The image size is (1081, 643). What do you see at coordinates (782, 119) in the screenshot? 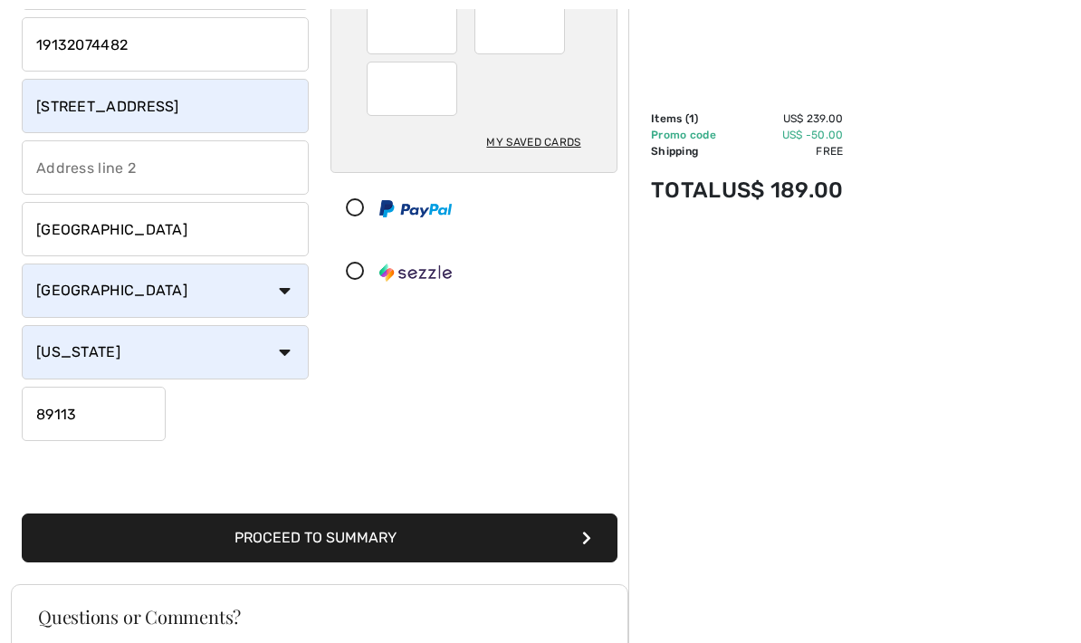
I see `td: US$ 239.00` at bounding box center [782, 119].